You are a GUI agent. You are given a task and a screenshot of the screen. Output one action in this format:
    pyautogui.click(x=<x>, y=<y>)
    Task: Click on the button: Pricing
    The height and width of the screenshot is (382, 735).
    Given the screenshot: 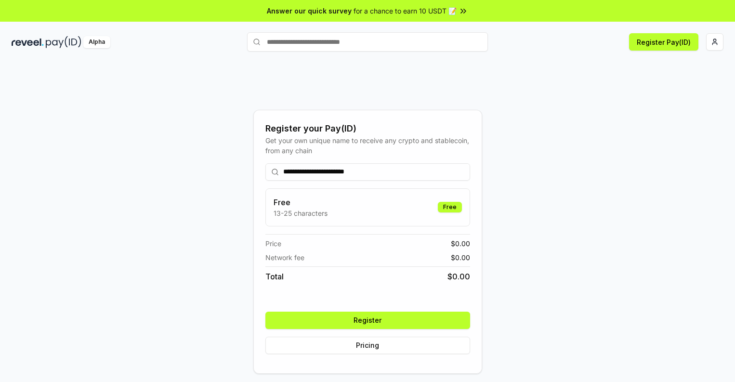 What is the action you would take?
    pyautogui.click(x=368, y=345)
    